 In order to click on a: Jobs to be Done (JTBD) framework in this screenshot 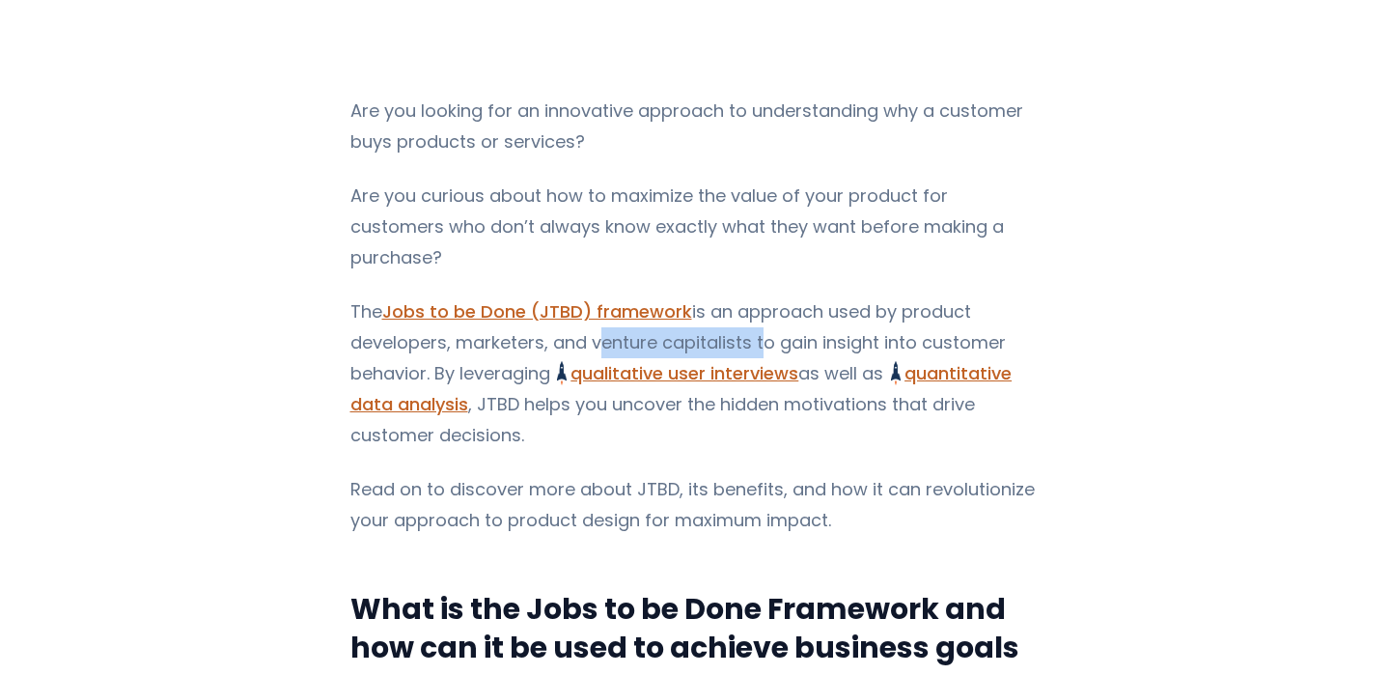, I will do `click(537, 311)`.